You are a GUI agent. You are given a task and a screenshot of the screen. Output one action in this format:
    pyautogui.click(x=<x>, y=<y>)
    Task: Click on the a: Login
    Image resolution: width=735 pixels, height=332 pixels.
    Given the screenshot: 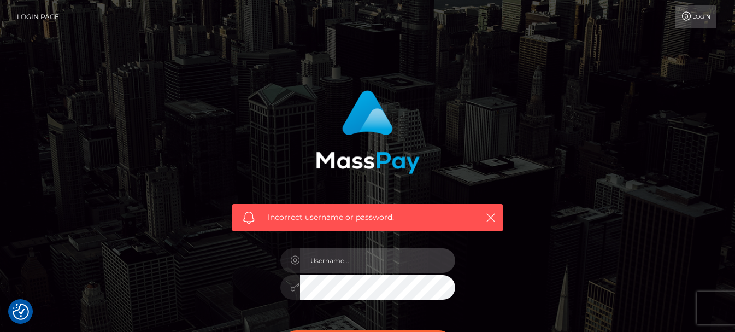 What is the action you would take?
    pyautogui.click(x=696, y=17)
    